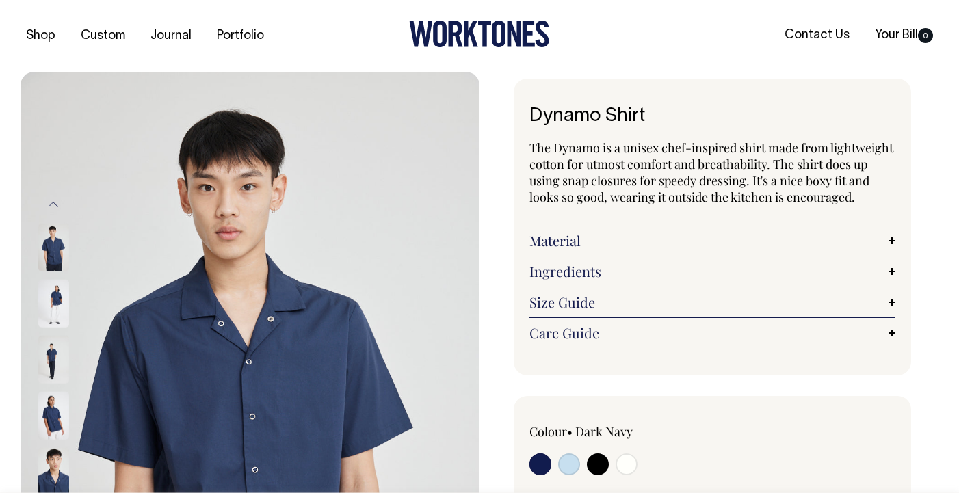  What do you see at coordinates (40, 36) in the screenshot?
I see `a: Shop` at bounding box center [40, 36].